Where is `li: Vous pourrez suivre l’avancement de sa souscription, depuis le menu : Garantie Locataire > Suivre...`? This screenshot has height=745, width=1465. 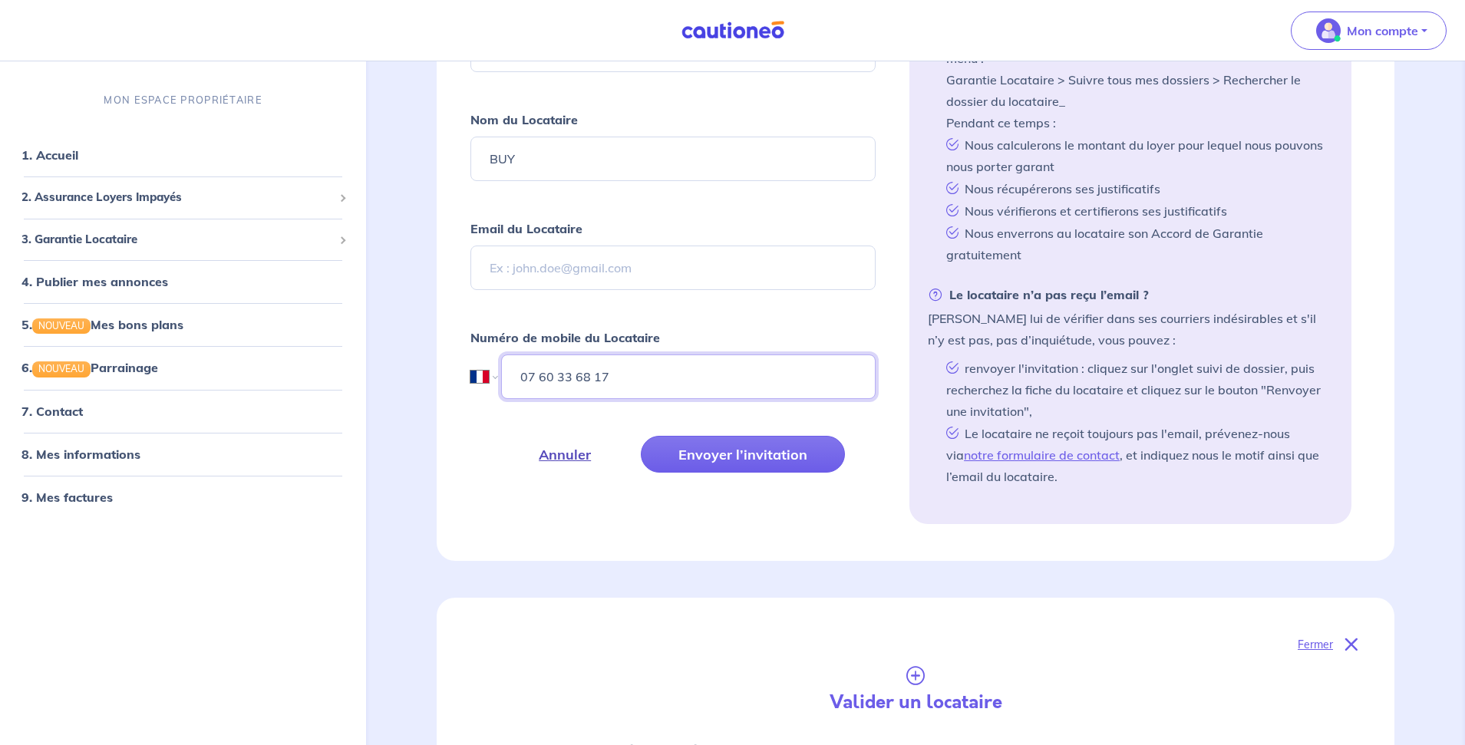 li: Vous pourrez suivre l’avancement de sa souscription, depuis le menu : Garantie Locataire > Suivre... is located at coordinates (1137, 79).